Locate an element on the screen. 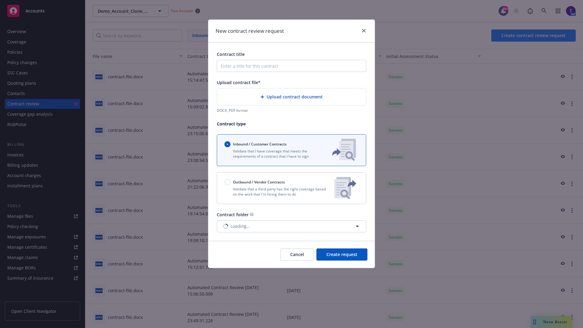 The height and width of the screenshot is (328, 583). button: Inbound / Customer ContractsValidate that I have coverage that meets the requirements of a contra... is located at coordinates (291, 150).